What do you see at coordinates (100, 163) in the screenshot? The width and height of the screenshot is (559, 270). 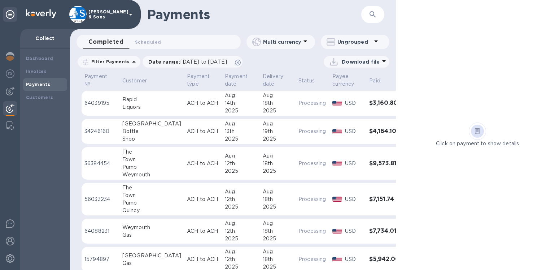 I see `p: 36384454` at bounding box center [100, 163].